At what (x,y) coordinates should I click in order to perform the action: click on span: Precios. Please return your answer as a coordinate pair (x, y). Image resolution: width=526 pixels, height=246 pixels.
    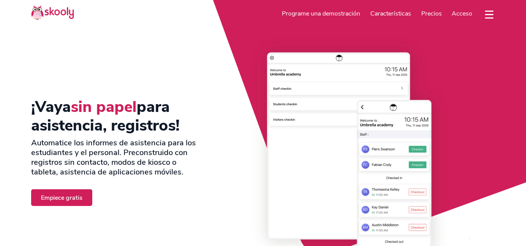
    Looking at the image, I should click on (431, 14).